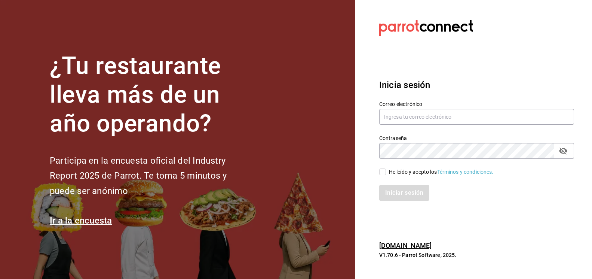  Describe the element at coordinates (442, 172) in the screenshot. I see `div: He leído y acepto los` at that location.